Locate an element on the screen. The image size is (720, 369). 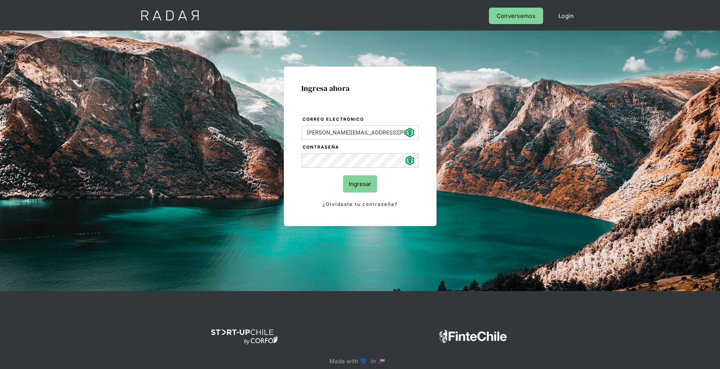
a: Login is located at coordinates (566, 16).